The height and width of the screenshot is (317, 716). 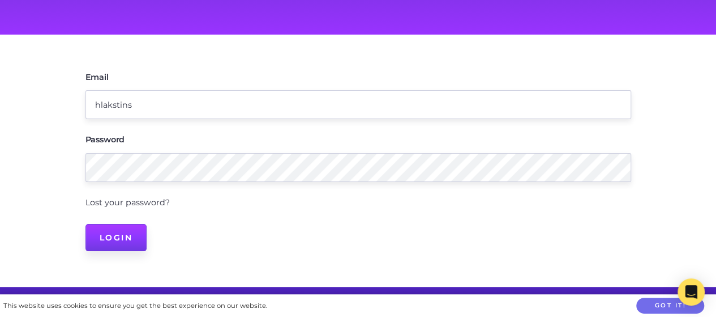 What do you see at coordinates (135, 305) in the screenshot?
I see `div: This website uses cookies to ensure you get the best experience on our website.` at bounding box center [135, 305].